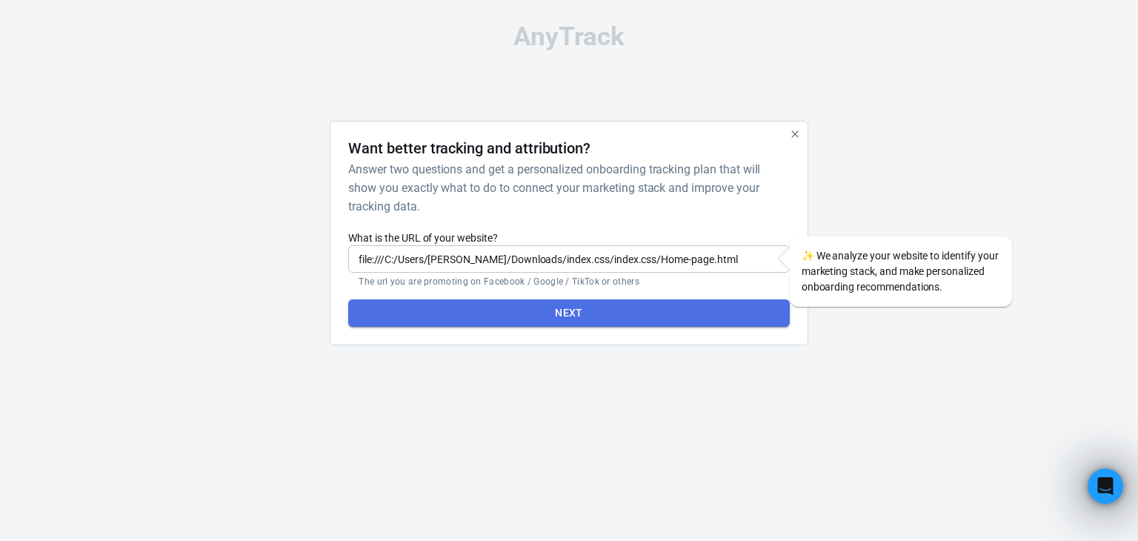  Describe the element at coordinates (469, 148) in the screenshot. I see `h4: Want better tracking and attribution?` at that location.